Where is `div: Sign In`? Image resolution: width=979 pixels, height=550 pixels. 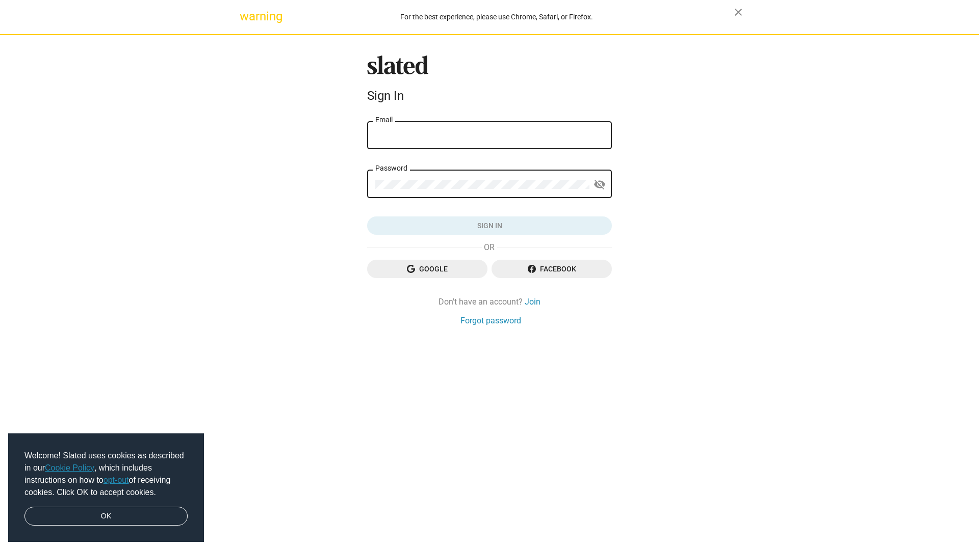
div: Sign In is located at coordinates (489, 96).